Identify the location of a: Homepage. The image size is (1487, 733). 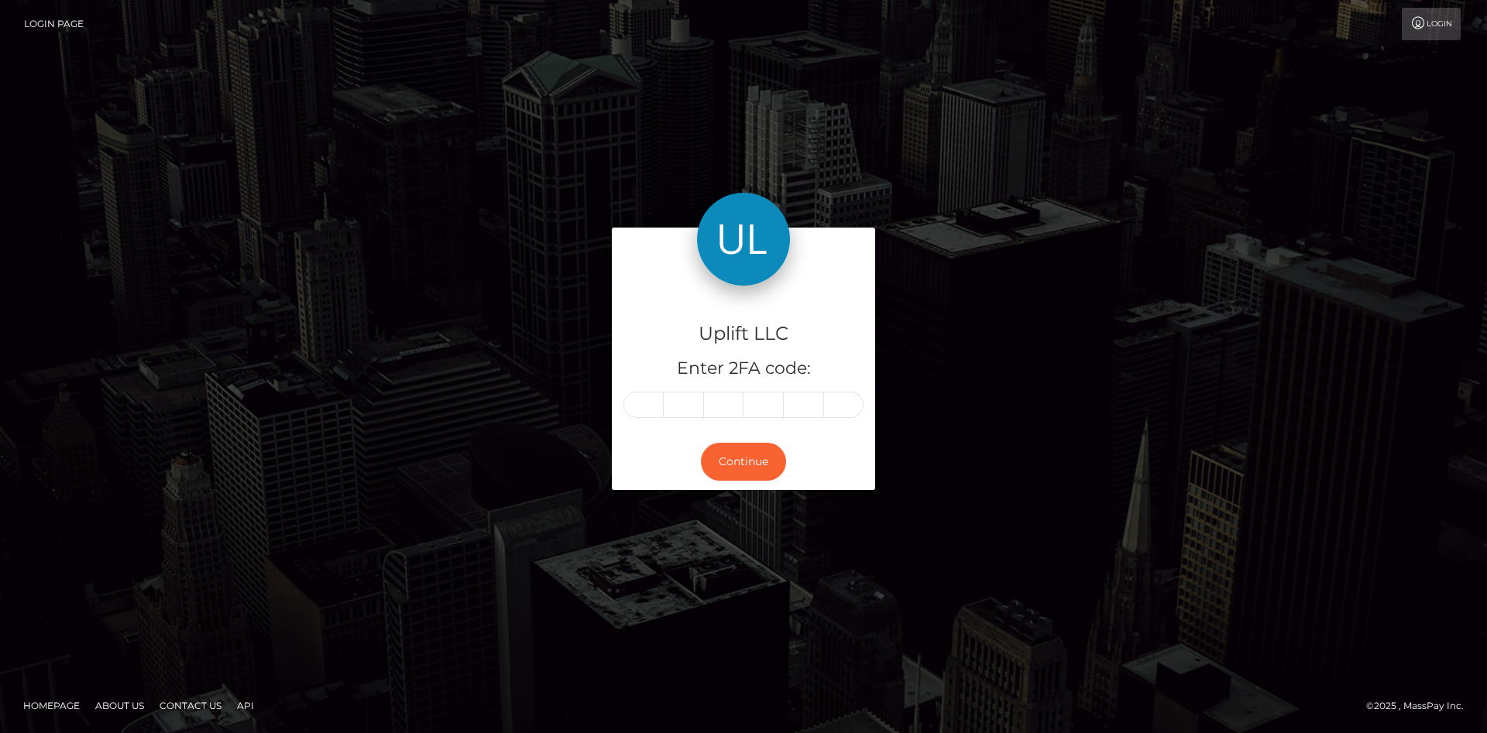
(51, 705).